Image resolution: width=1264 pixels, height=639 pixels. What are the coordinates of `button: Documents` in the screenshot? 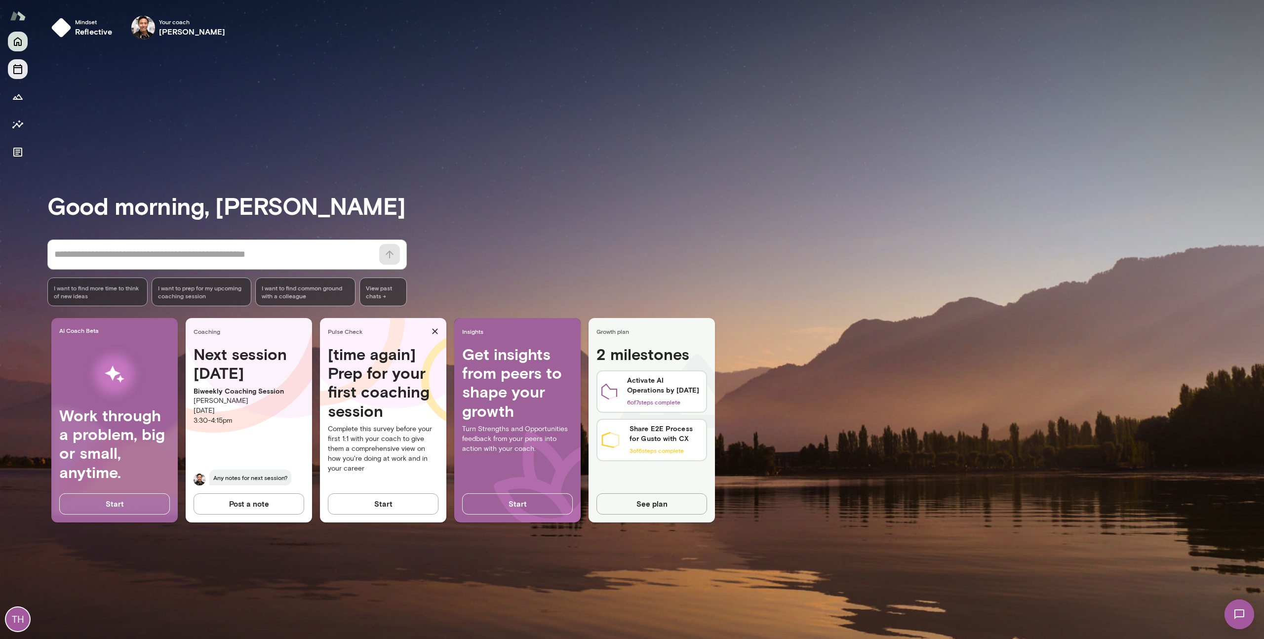 It's located at (18, 152).